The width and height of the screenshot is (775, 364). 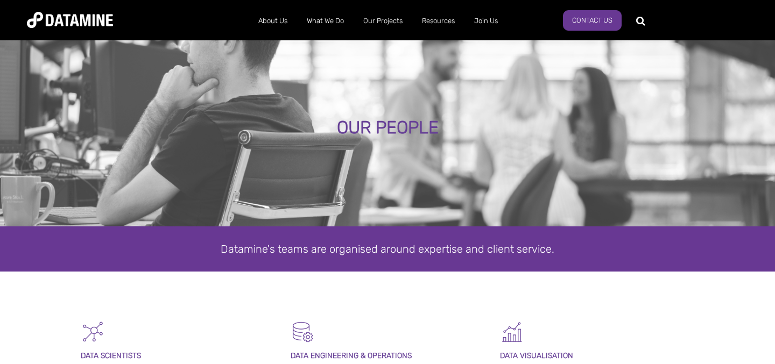 What do you see at coordinates (302, 332) in the screenshot?
I see `img: Datamart` at bounding box center [302, 332].